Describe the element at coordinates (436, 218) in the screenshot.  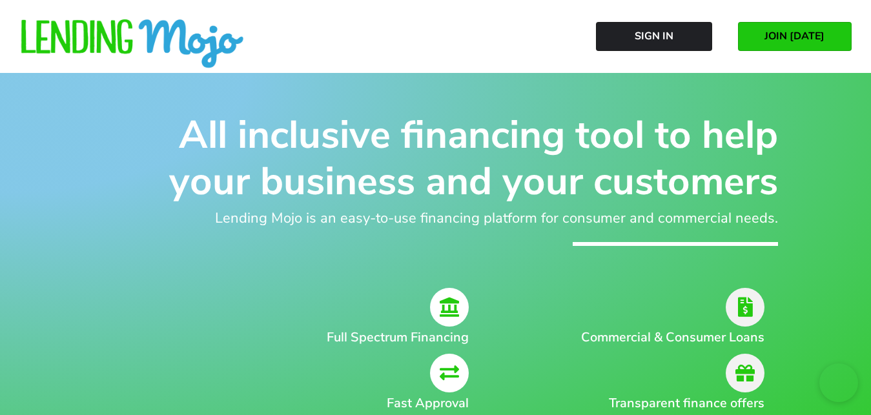
I see `h2: Lending Mojo is an easy-to-use financing platform for consumer and commercial needs.` at that location.